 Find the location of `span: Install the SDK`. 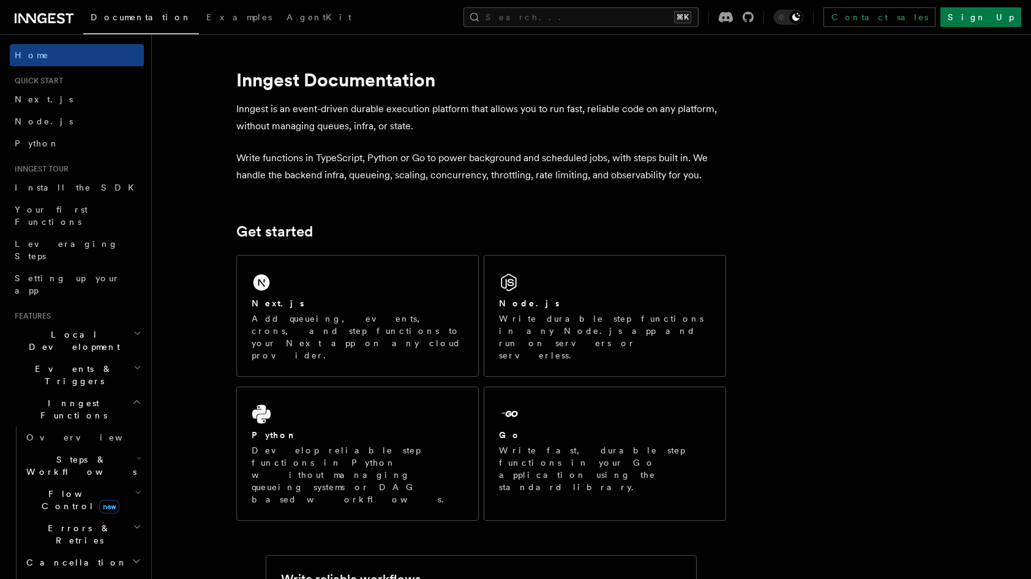

span: Install the SDK is located at coordinates (78, 187).